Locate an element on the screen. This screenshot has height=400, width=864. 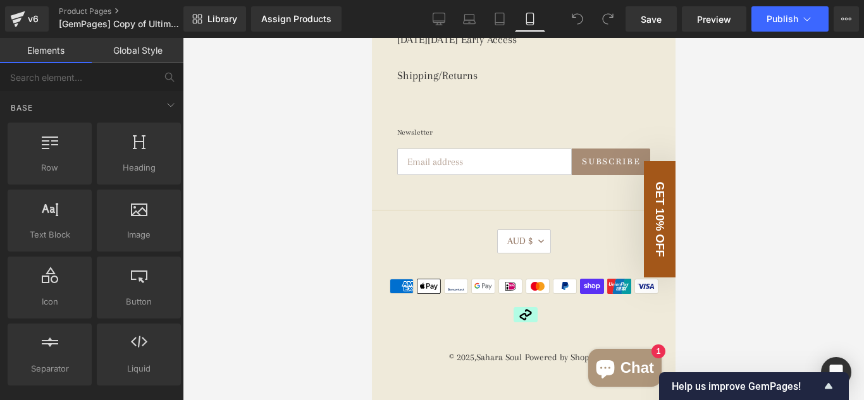
button: Subscribe is located at coordinates (239, 124).